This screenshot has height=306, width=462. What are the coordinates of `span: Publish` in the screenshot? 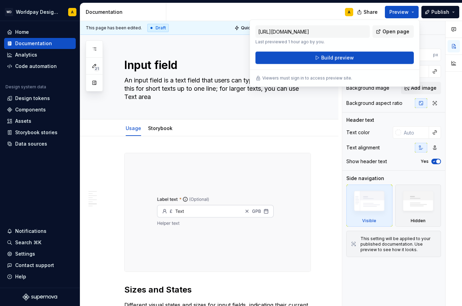 It's located at (441, 12).